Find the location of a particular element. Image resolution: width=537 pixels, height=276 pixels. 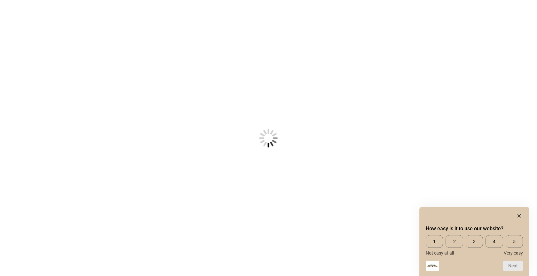

span: 2 is located at coordinates (454, 241).